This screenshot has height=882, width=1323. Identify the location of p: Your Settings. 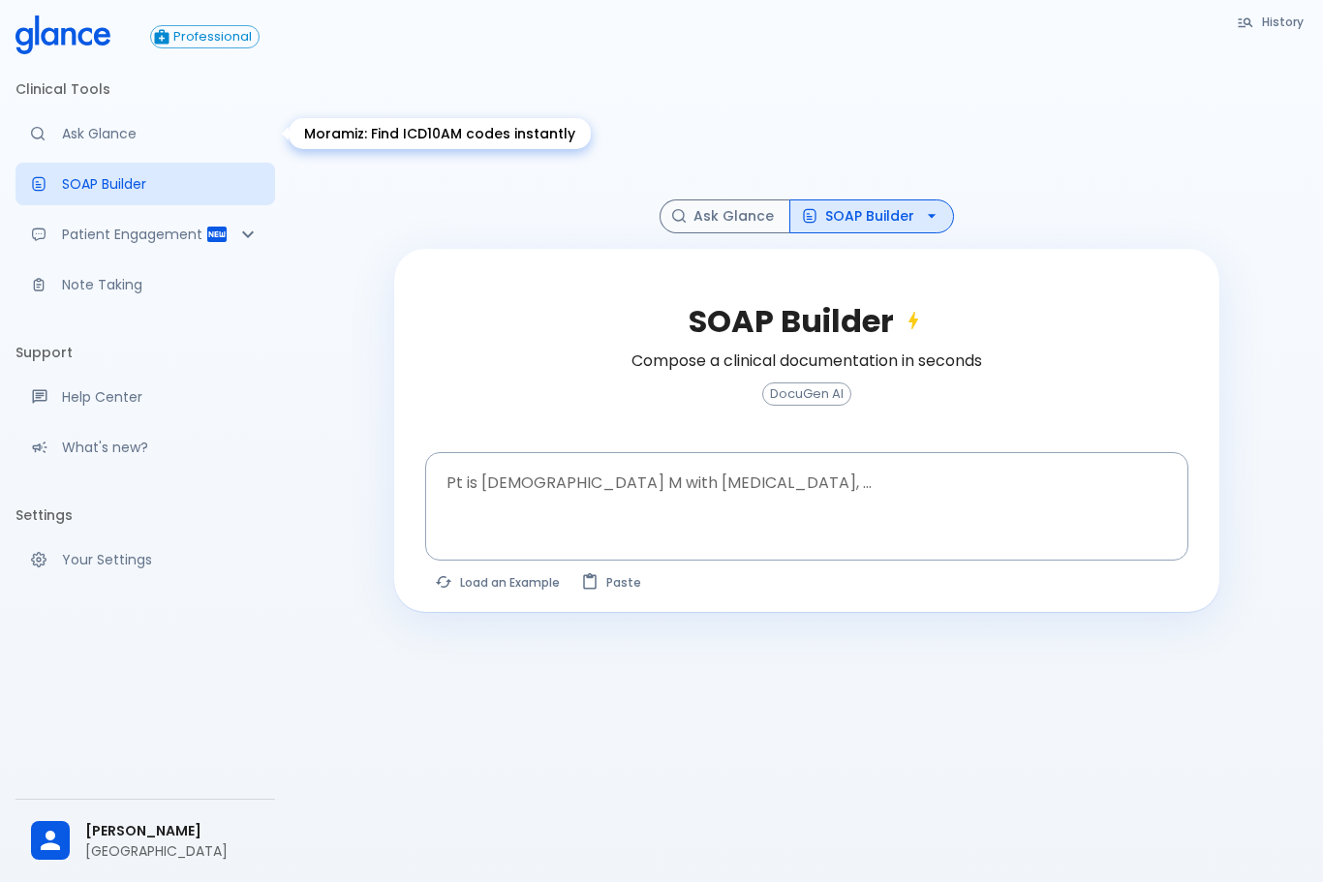
(161, 560).